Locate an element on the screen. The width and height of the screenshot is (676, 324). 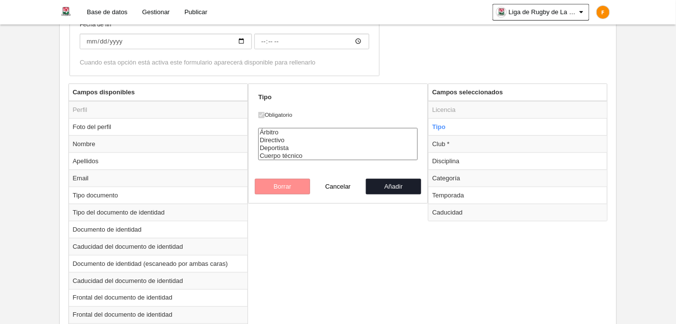
span: Liga de Rugby de La Guajira is located at coordinates (543, 12).